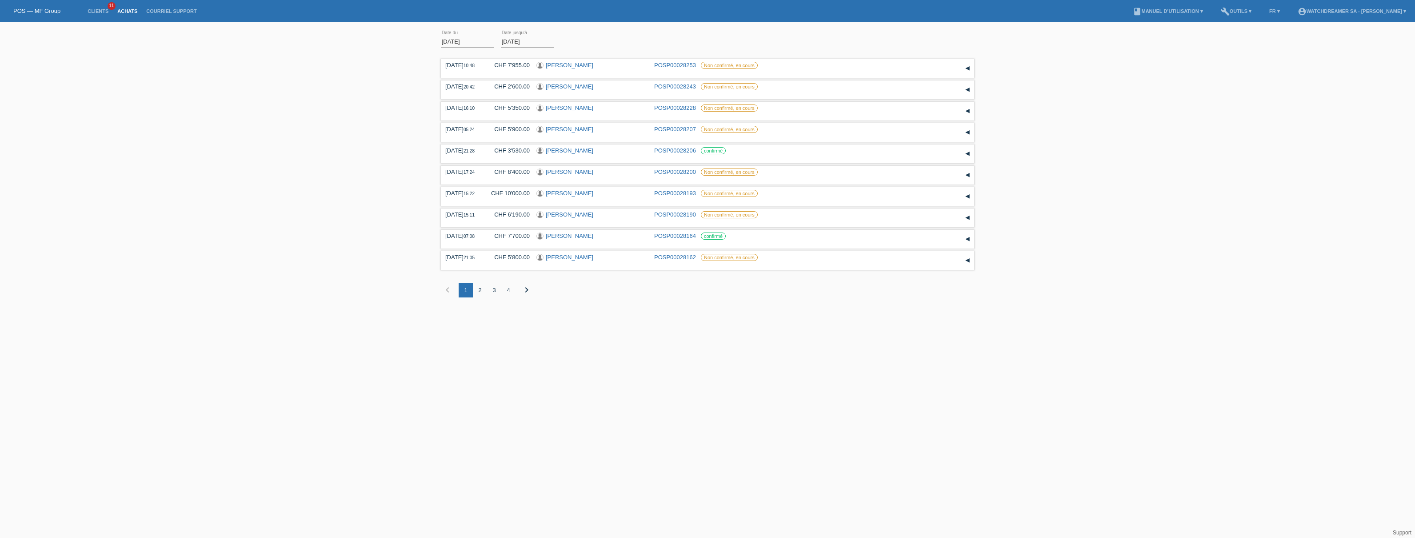  What do you see at coordinates (466, 290) in the screenshot?
I see `div: 1` at bounding box center [466, 290].